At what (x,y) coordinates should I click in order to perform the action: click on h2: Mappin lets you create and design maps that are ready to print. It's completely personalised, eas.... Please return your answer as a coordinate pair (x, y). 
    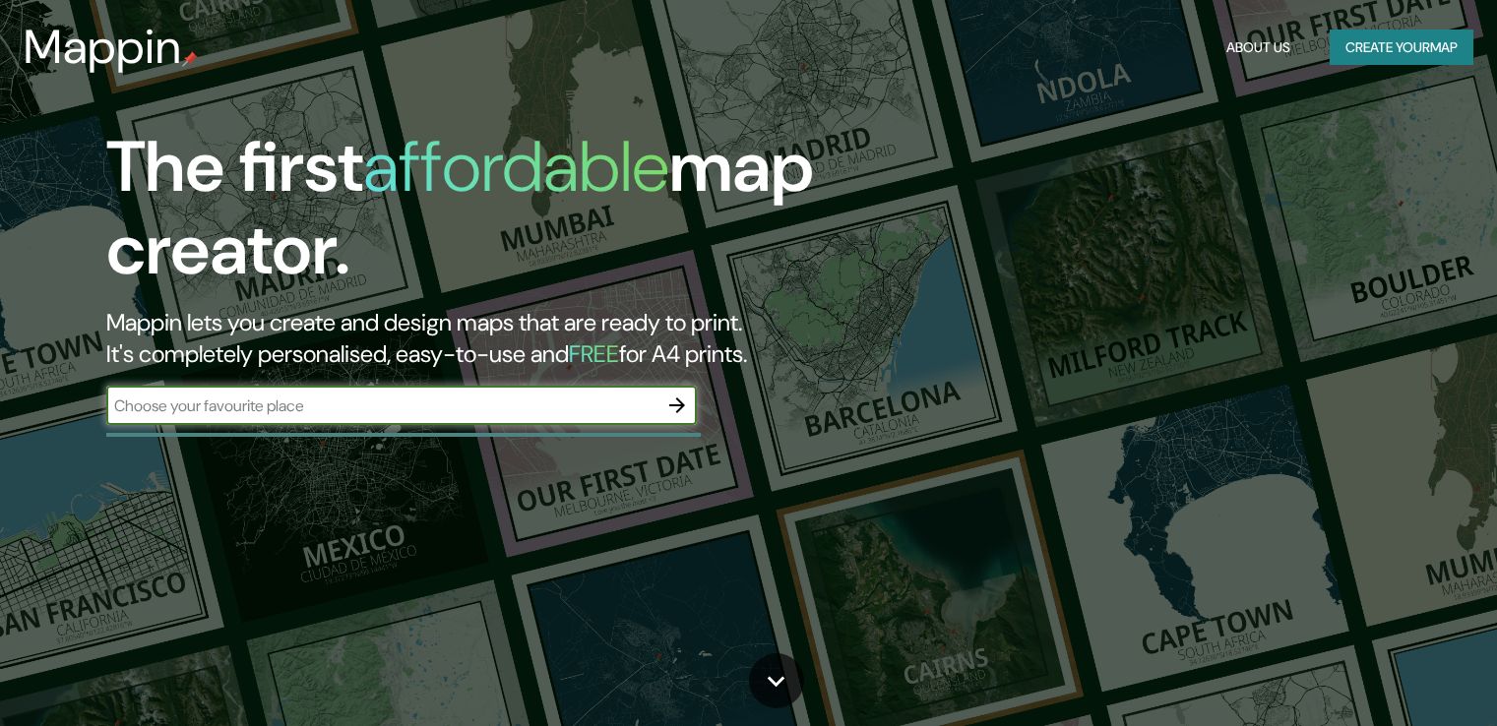
    Looking at the image, I should click on (480, 339).